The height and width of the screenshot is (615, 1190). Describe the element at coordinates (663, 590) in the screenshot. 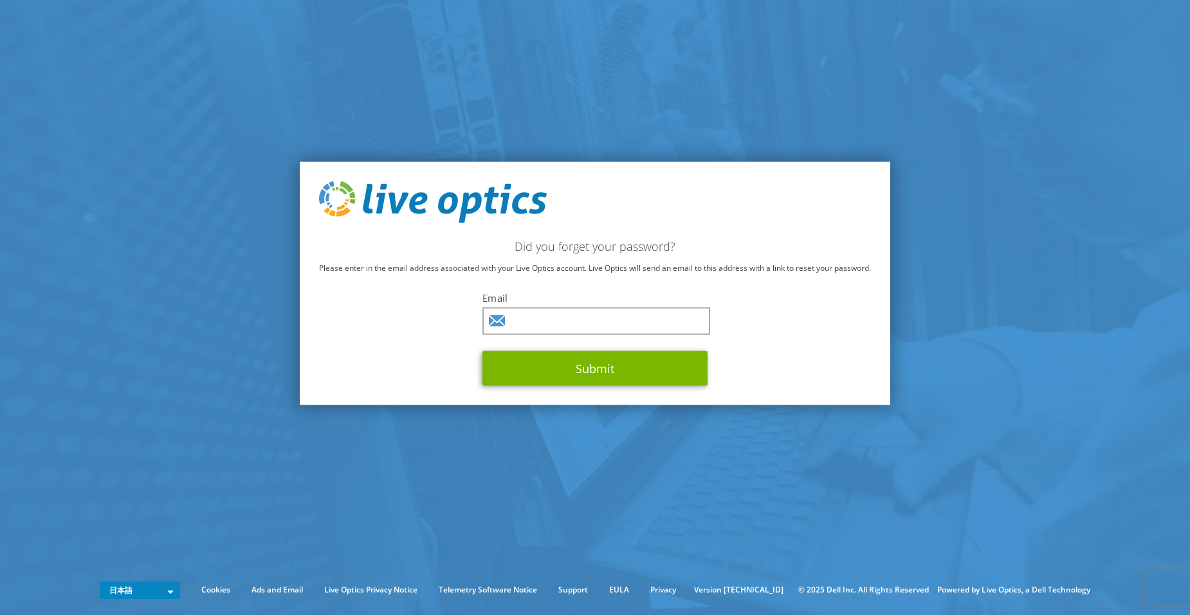

I see `a: Privacy` at that location.